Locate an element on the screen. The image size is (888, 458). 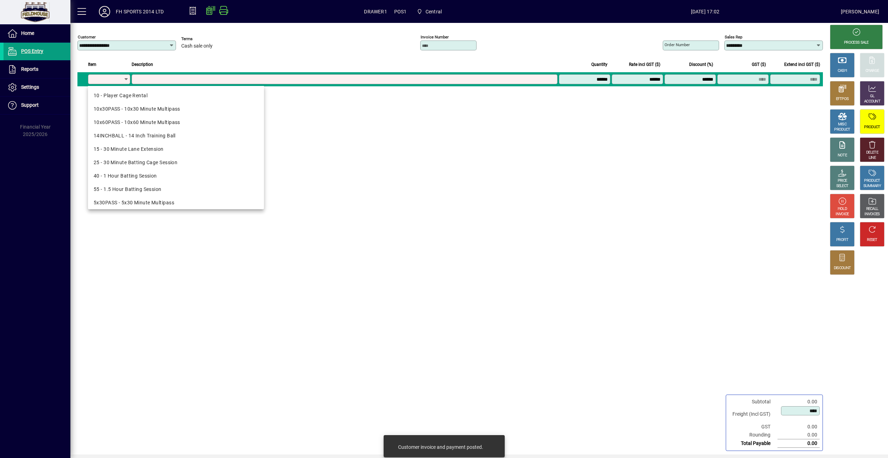
div: 40 - 1 Hour Batting Session is located at coordinates (176, 176).